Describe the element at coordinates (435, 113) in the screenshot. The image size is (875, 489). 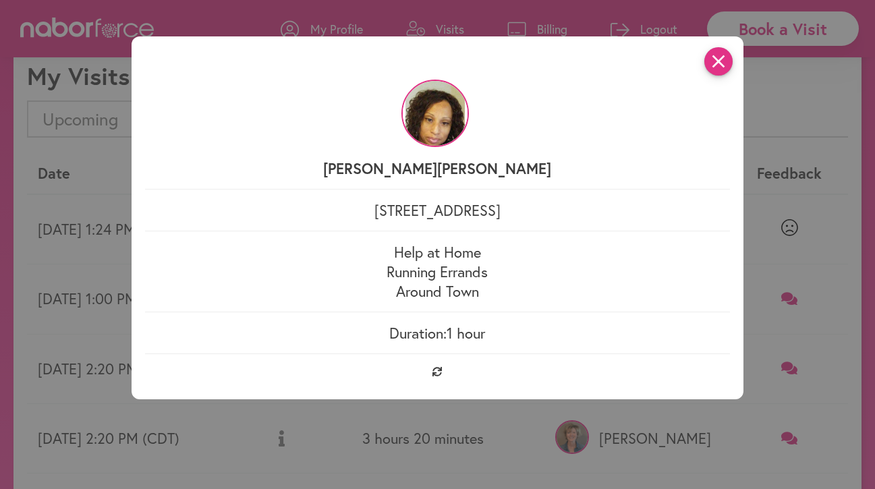
I see `img: RoPbKuDVQD6UwPgqx0uU` at that location.